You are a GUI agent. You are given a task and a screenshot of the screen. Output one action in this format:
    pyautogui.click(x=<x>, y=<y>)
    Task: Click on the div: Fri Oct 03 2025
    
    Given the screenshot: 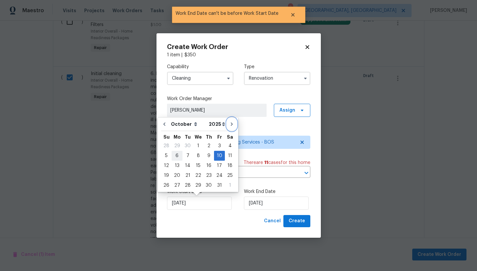 What is the action you would take?
    pyautogui.click(x=219, y=146)
    